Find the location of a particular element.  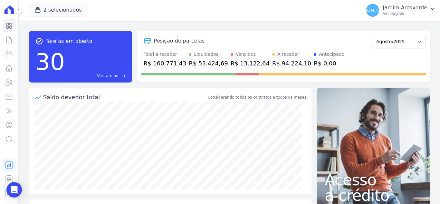

p: Ver opções is located at coordinates (405, 14).